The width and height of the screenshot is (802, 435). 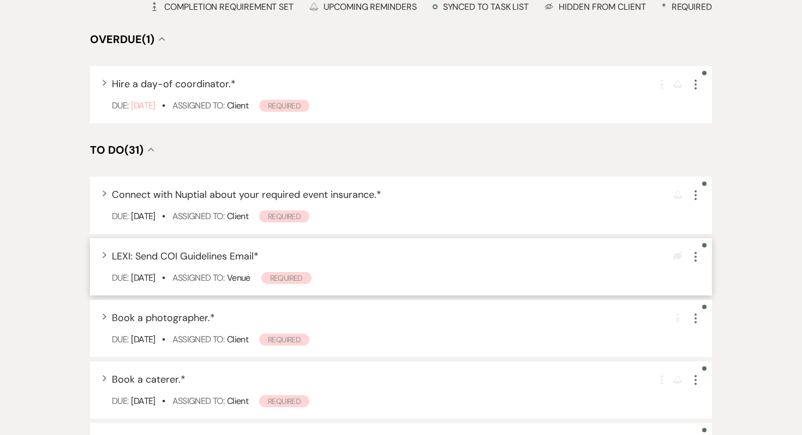 What do you see at coordinates (122, 39) in the screenshot?
I see `span: Overdue (1)` at bounding box center [122, 39].